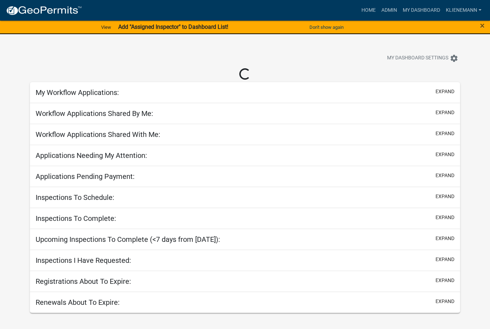 The height and width of the screenshot is (329, 490). Describe the element at coordinates (78, 303) in the screenshot. I see `h5: Renewals About To Expire:` at that location.